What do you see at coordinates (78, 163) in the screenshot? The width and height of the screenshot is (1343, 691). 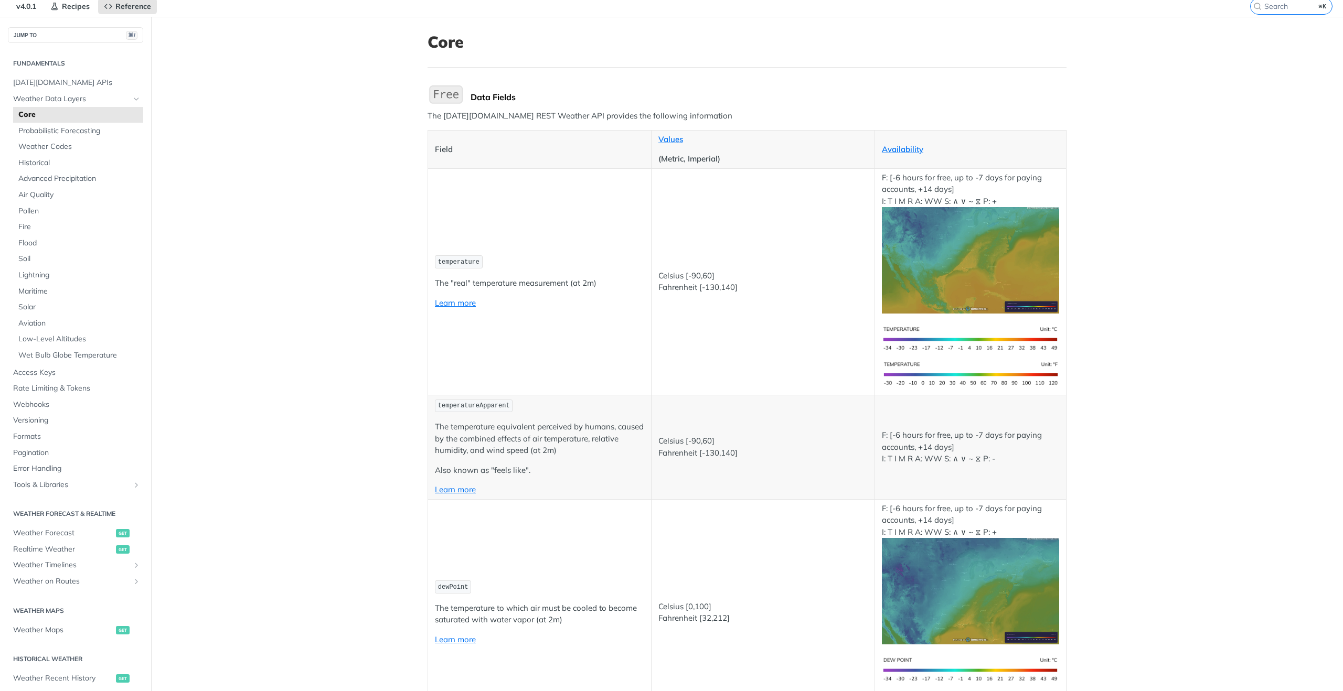 I see `a: Historical` at bounding box center [78, 163].